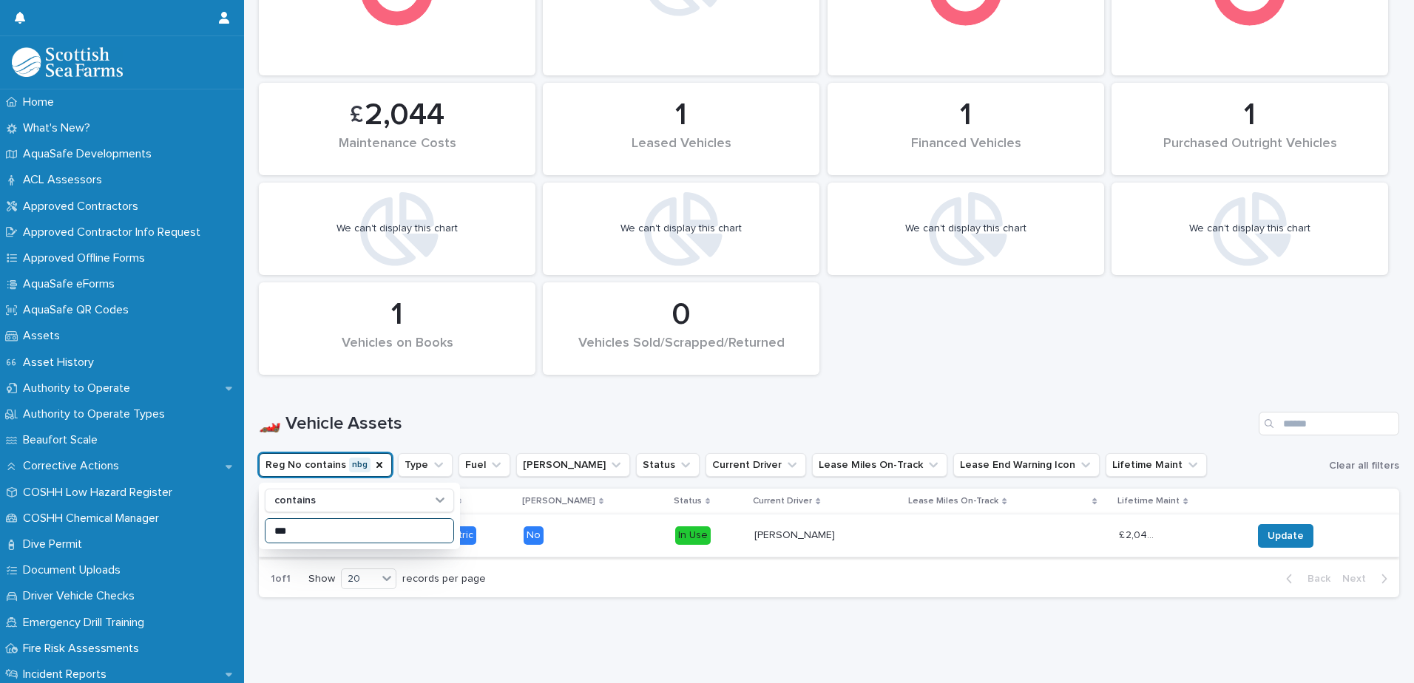 The image size is (1414, 683). What do you see at coordinates (1286, 536) in the screenshot?
I see `span: Update` at bounding box center [1286, 536].